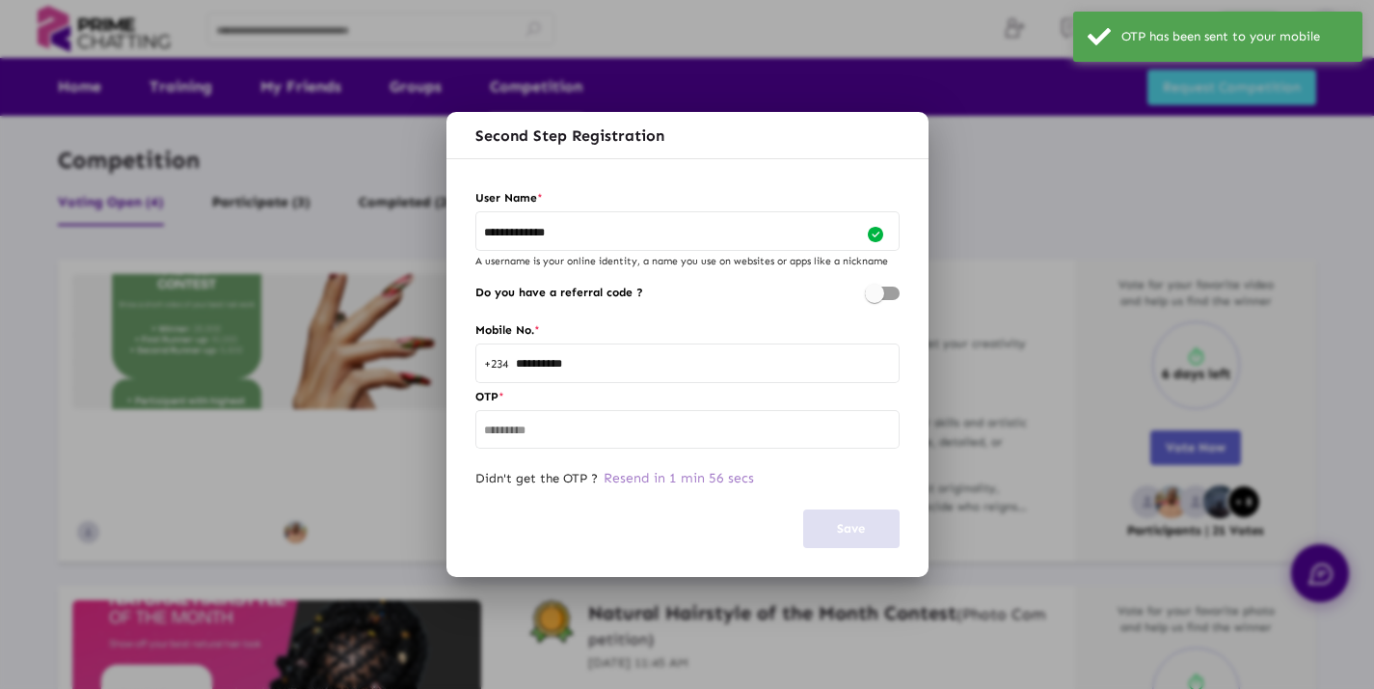 The image size is (1374, 689). Describe the element at coordinates (852, 529) in the screenshot. I see `button: Save` at that location.